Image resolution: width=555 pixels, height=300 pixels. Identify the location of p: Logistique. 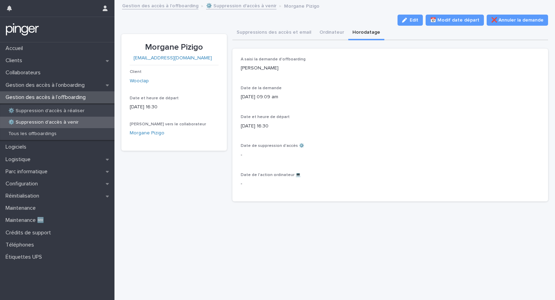
(19, 159).